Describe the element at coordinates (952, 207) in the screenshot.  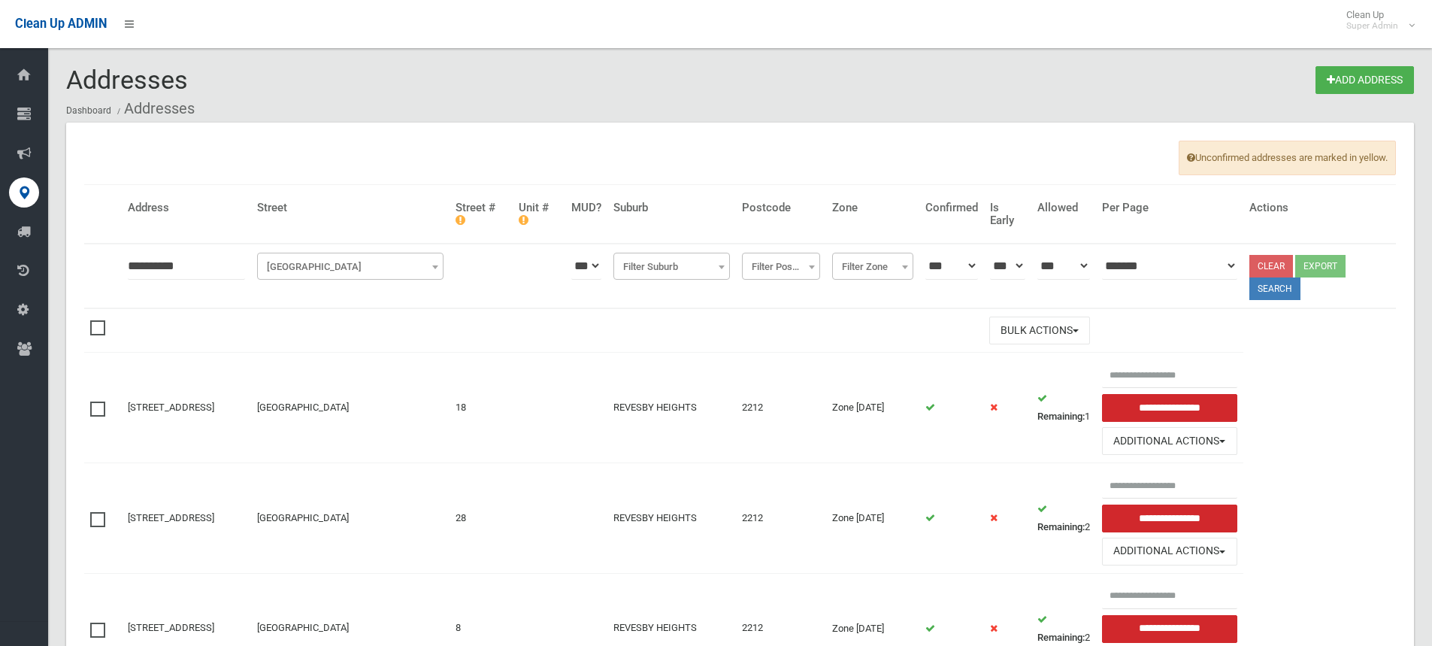
I see `h4: Confirmed` at that location.